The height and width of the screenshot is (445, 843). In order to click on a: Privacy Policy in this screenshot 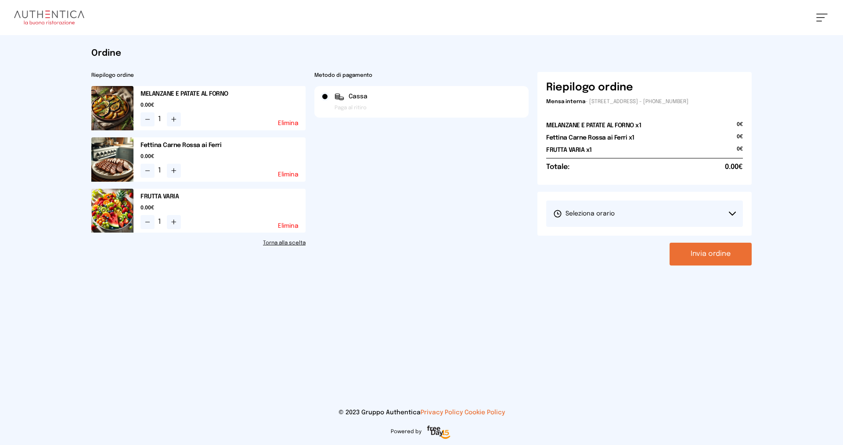, I will do `click(442, 413)`.